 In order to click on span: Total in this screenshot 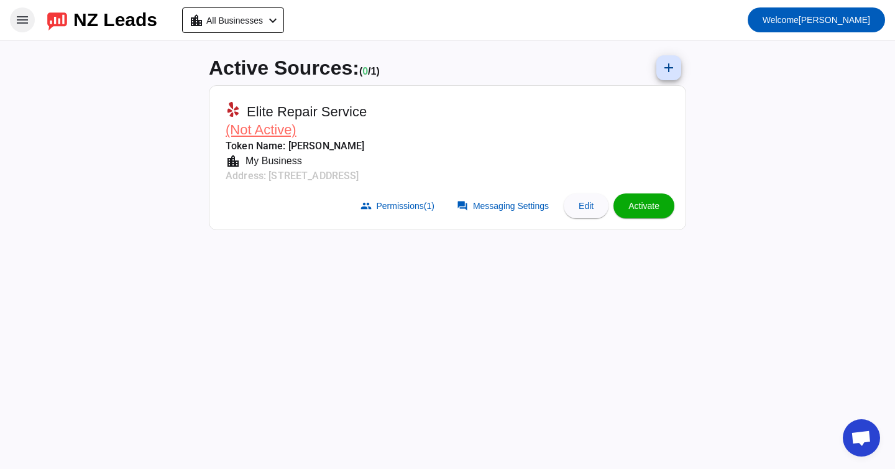, I will do `click(375, 71)`.